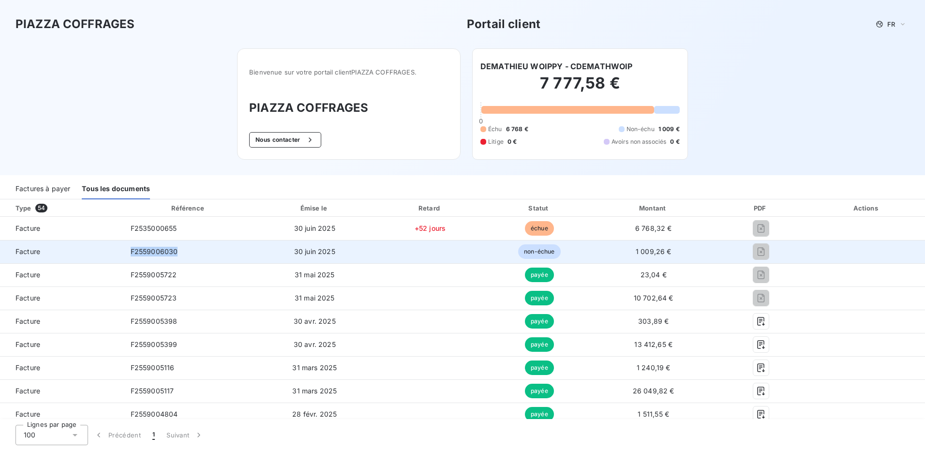 This screenshot has width=925, height=451. Describe the element at coordinates (154, 251) in the screenshot. I see `span: F2559006030` at that location.